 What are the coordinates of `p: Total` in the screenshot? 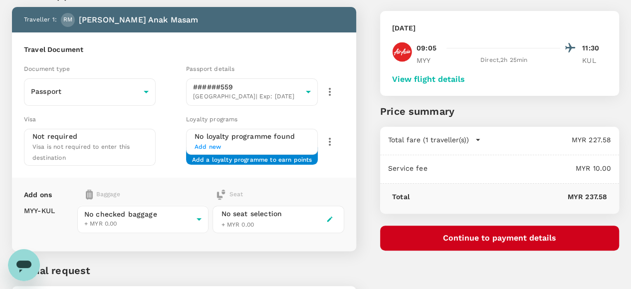 It's located at (401, 197).